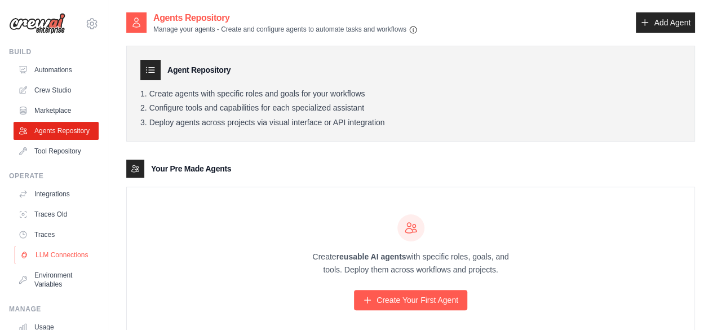  What do you see at coordinates (54, 309) in the screenshot?
I see `div: Manage` at bounding box center [54, 309].